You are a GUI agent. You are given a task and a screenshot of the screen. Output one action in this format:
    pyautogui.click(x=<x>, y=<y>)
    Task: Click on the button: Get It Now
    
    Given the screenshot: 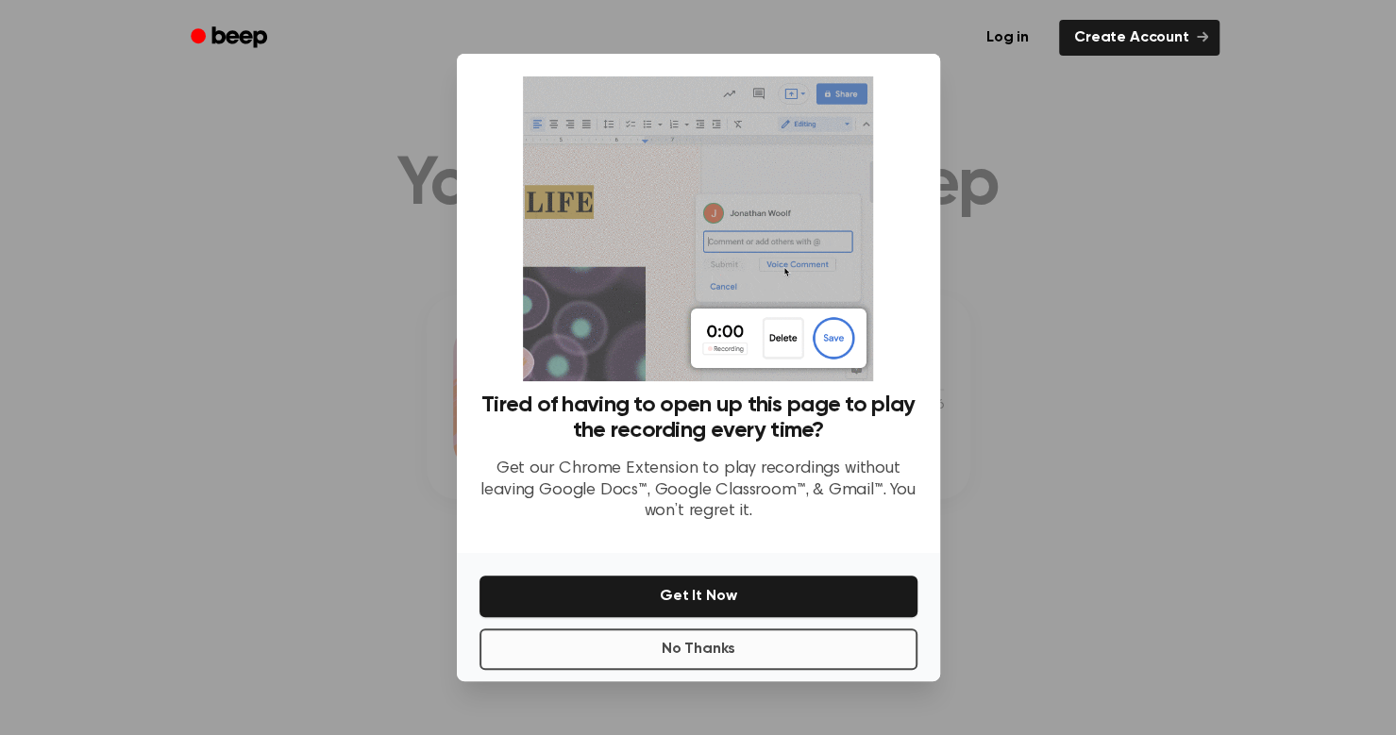 What is the action you would take?
    pyautogui.click(x=699, y=597)
    